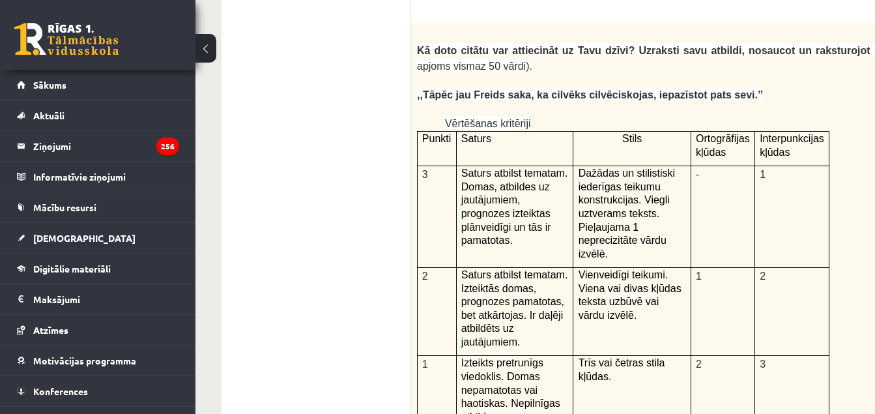  What do you see at coordinates (64, 207) in the screenshot?
I see `span: Mācību resursi` at bounding box center [64, 207].